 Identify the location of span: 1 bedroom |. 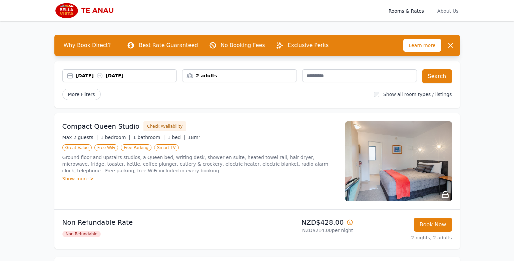
(115, 137).